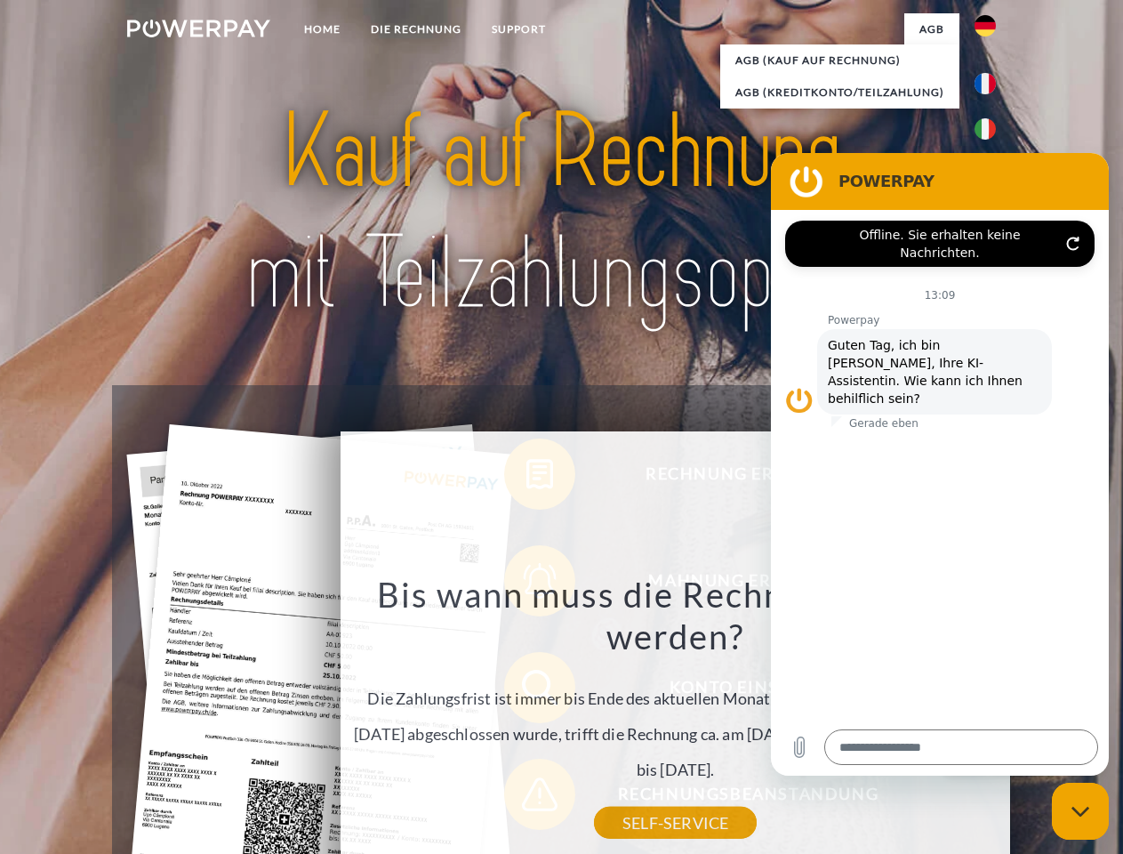 The image size is (1123, 854). I want to click on p: Powerpay, so click(197, 167).